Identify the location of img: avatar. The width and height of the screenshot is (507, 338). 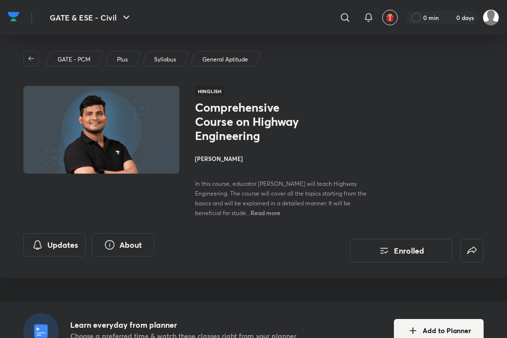
(390, 18).